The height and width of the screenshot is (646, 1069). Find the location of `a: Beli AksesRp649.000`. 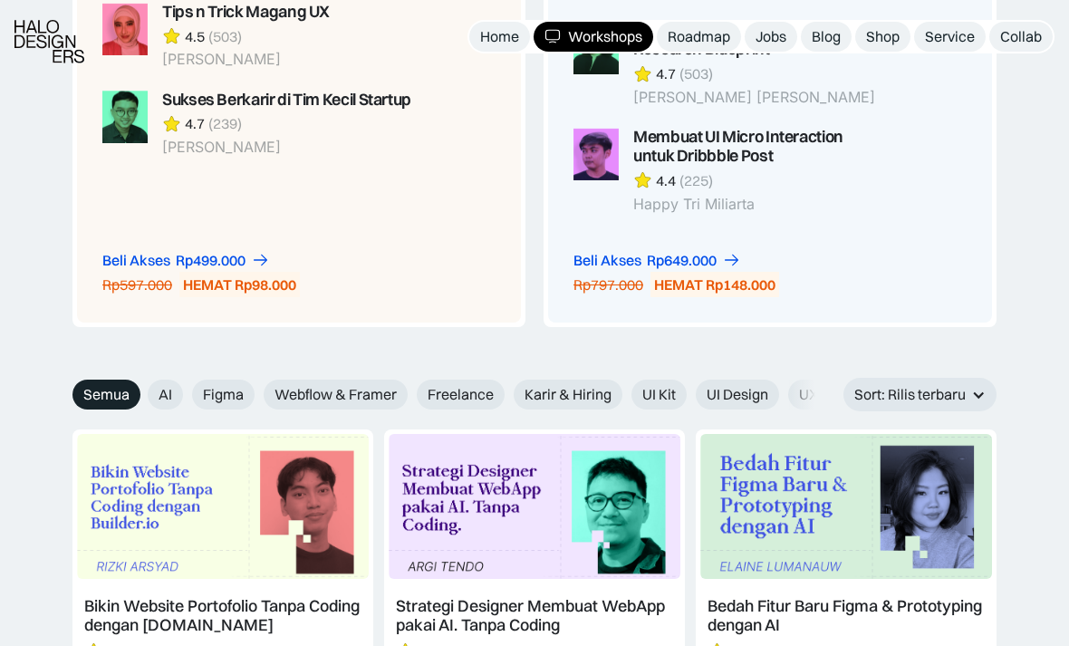

a: Beli AksesRp649.000 is located at coordinates (657, 260).